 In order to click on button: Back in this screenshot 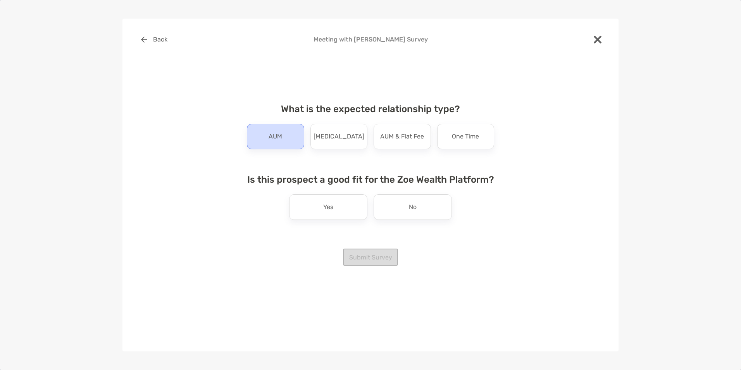, I will do `click(154, 40)`.